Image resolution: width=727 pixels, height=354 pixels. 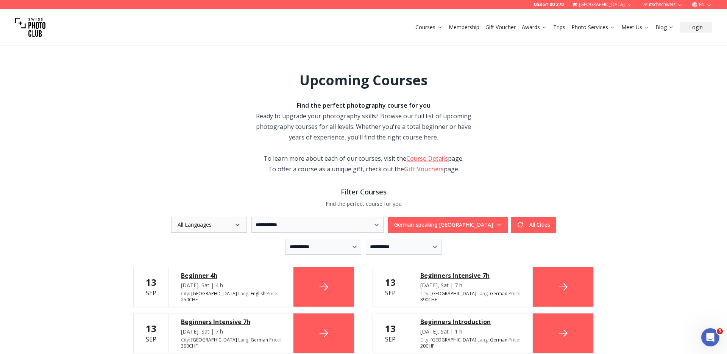 What do you see at coordinates (470, 322) in the screenshot?
I see `div: Beginners Introduction` at bounding box center [470, 322].